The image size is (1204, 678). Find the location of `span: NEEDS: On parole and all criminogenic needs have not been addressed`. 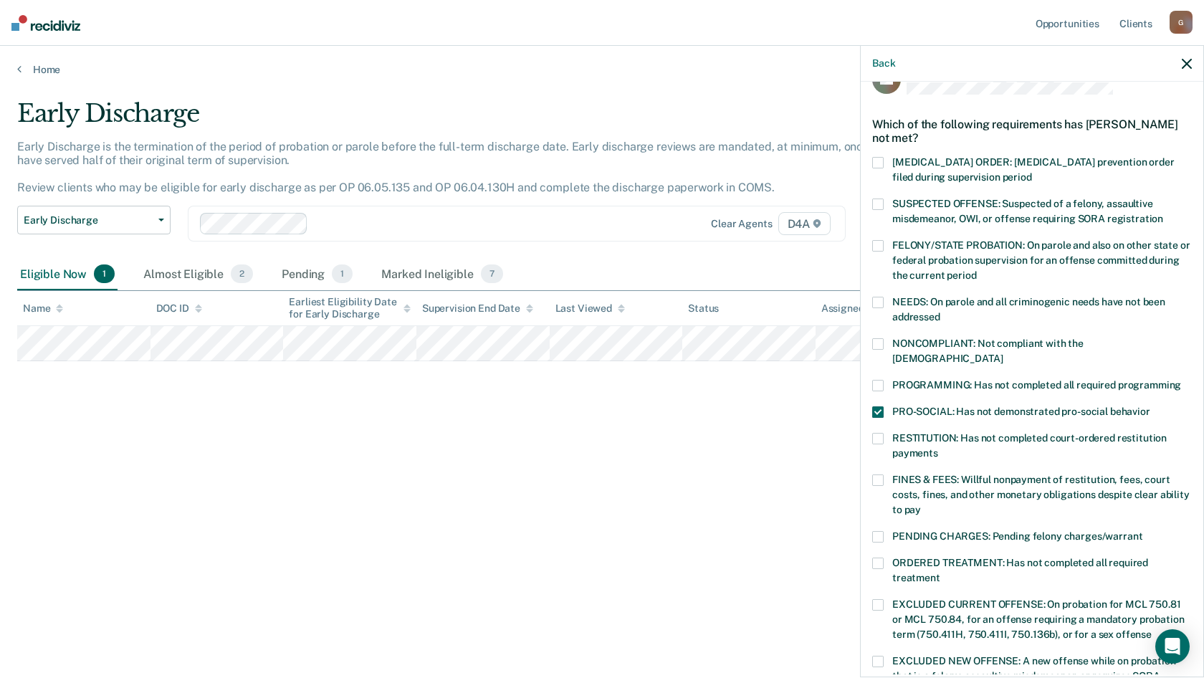

span: NEEDS: On parole and all criminogenic needs have not been addressed is located at coordinates (1029, 309).